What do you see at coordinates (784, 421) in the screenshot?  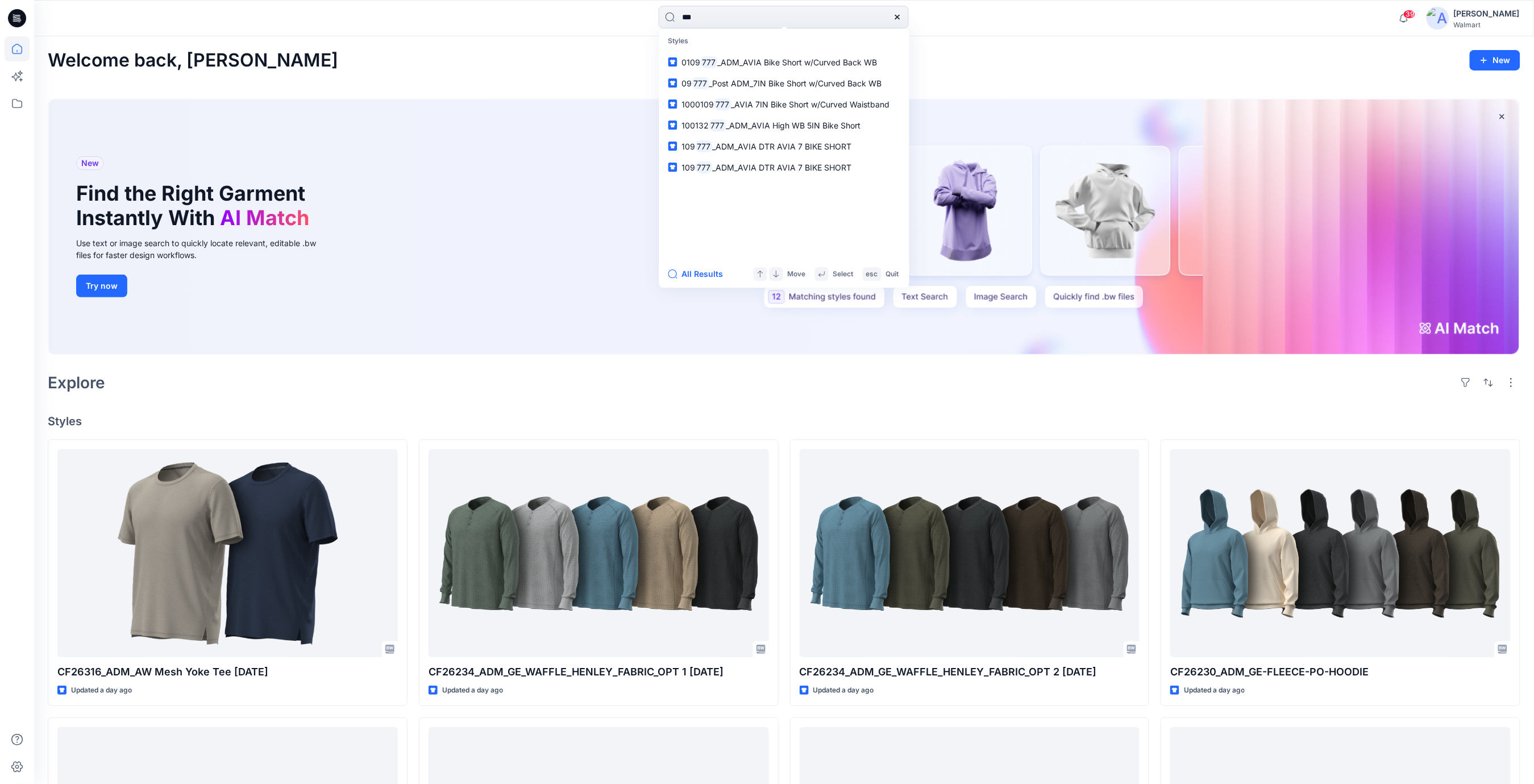 I see `h4: Styles` at bounding box center [784, 421].